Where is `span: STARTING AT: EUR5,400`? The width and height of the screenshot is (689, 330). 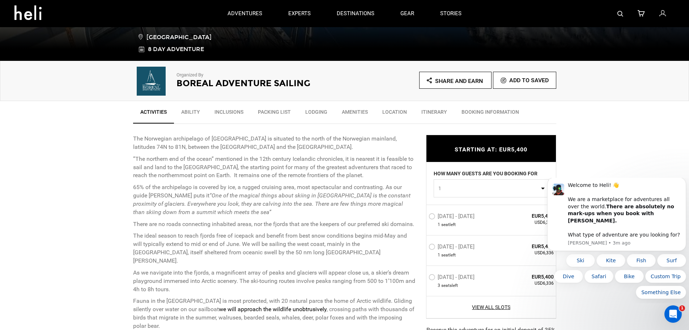
span: STARTING AT: EUR5,400 is located at coordinates (491, 149).